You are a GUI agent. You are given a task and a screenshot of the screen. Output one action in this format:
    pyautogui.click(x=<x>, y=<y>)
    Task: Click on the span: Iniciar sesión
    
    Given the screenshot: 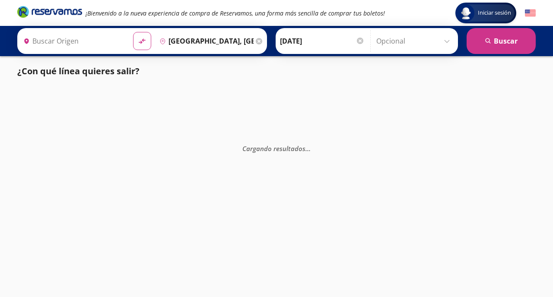 What is the action you would take?
    pyautogui.click(x=494, y=13)
    